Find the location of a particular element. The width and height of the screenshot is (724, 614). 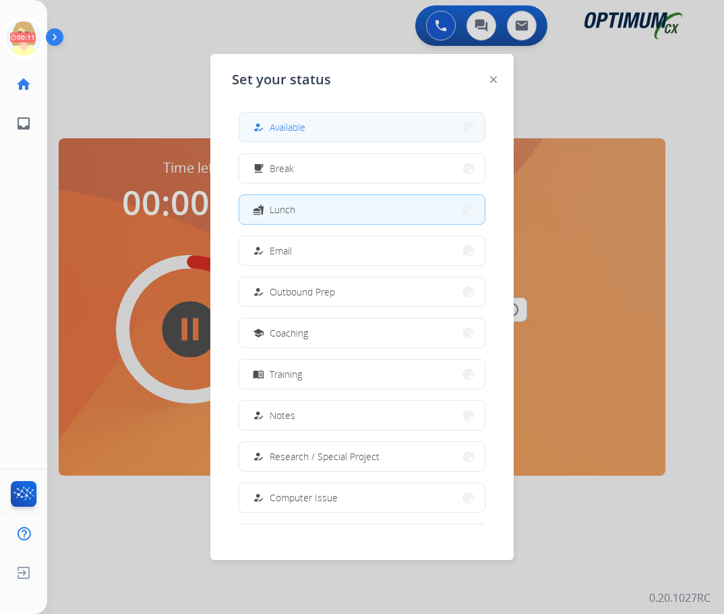

span: Set your status is located at coordinates (281, 80).